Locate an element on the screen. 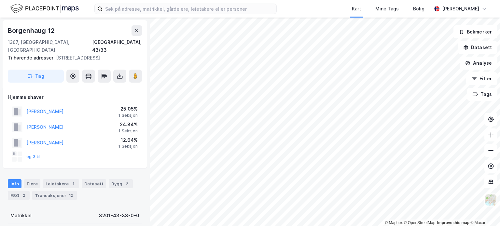  div: Bygg is located at coordinates (121, 184).